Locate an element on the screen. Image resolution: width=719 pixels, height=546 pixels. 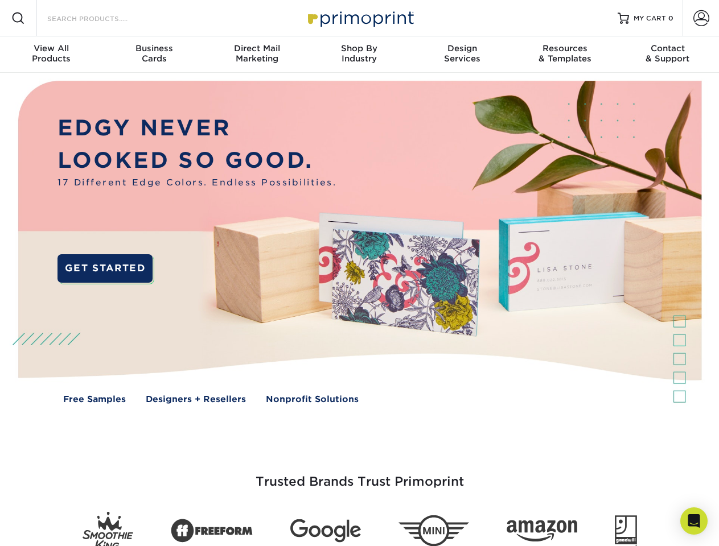
span: Design is located at coordinates (462, 48).